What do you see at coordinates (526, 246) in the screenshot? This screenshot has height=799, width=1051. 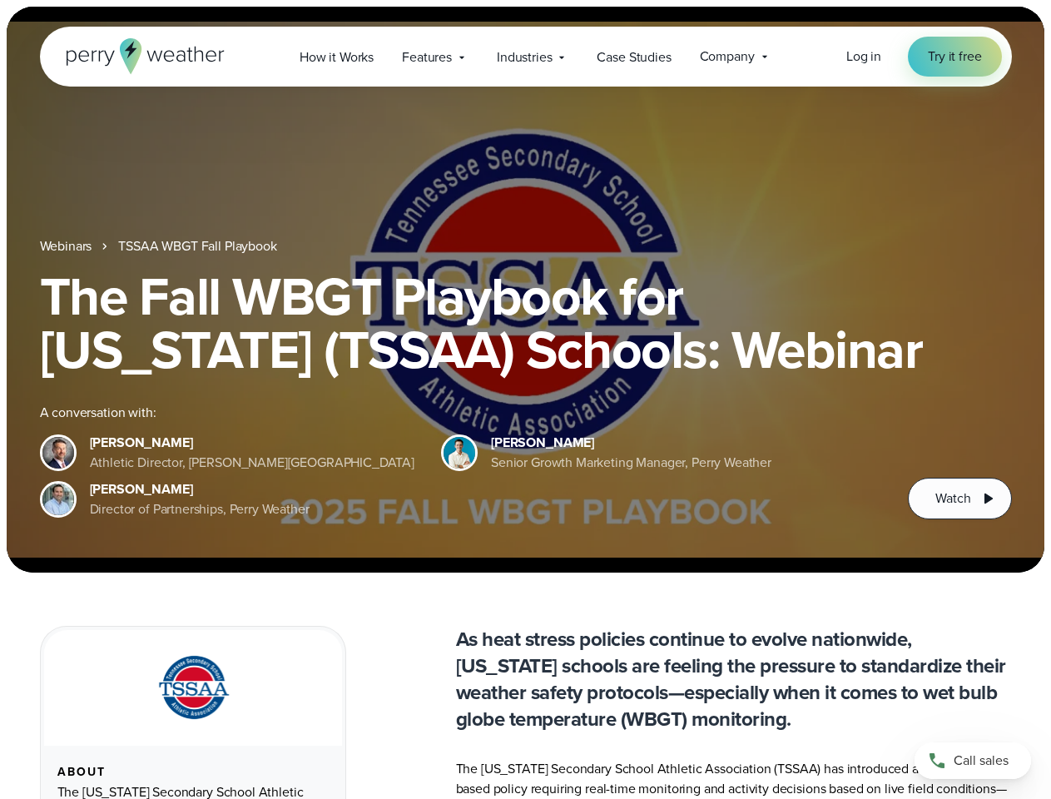 I see `nav: Breadcrumb` at bounding box center [526, 246].